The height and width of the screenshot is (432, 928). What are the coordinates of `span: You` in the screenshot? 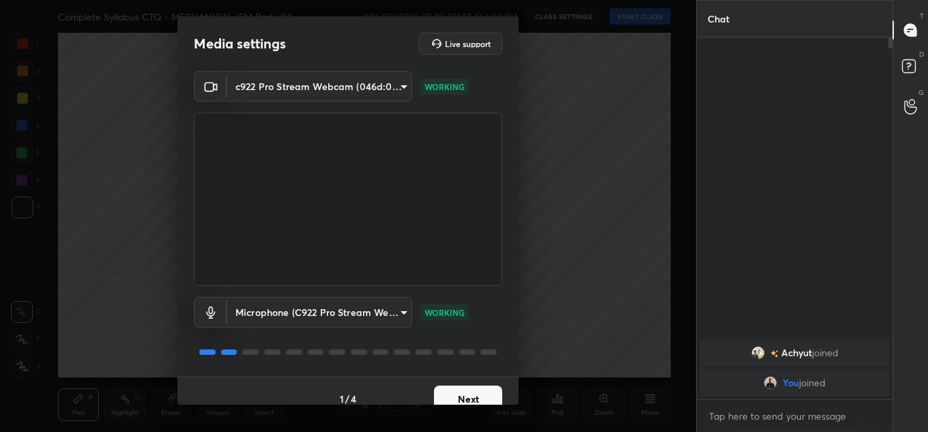 It's located at (791, 383).